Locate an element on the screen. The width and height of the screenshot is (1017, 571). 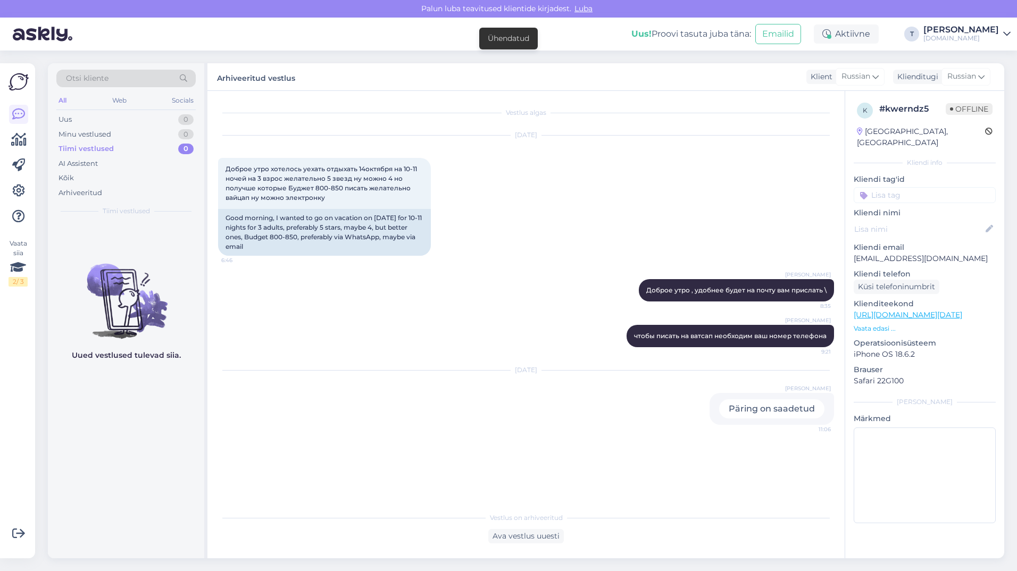
button: Emailid is located at coordinates (778, 34).